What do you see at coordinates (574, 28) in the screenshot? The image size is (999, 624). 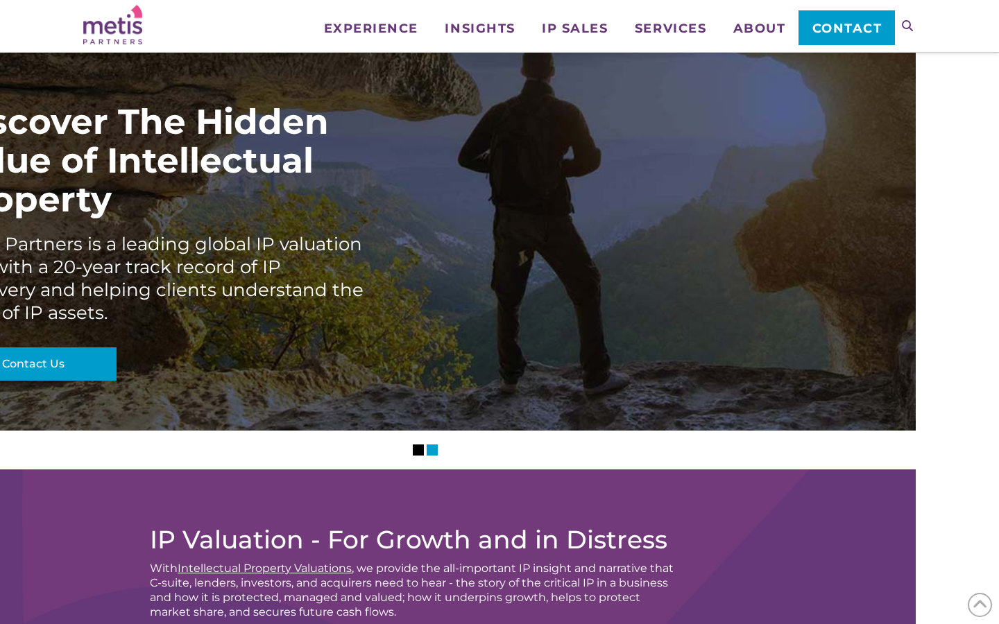 I see `span: IP Sales` at bounding box center [574, 28].